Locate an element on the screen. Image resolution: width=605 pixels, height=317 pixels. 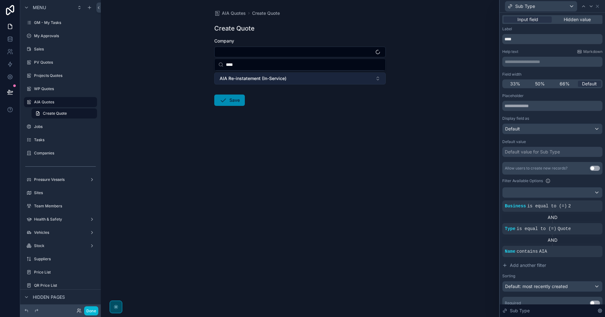
a: Suppliers is located at coordinates (61, 259).